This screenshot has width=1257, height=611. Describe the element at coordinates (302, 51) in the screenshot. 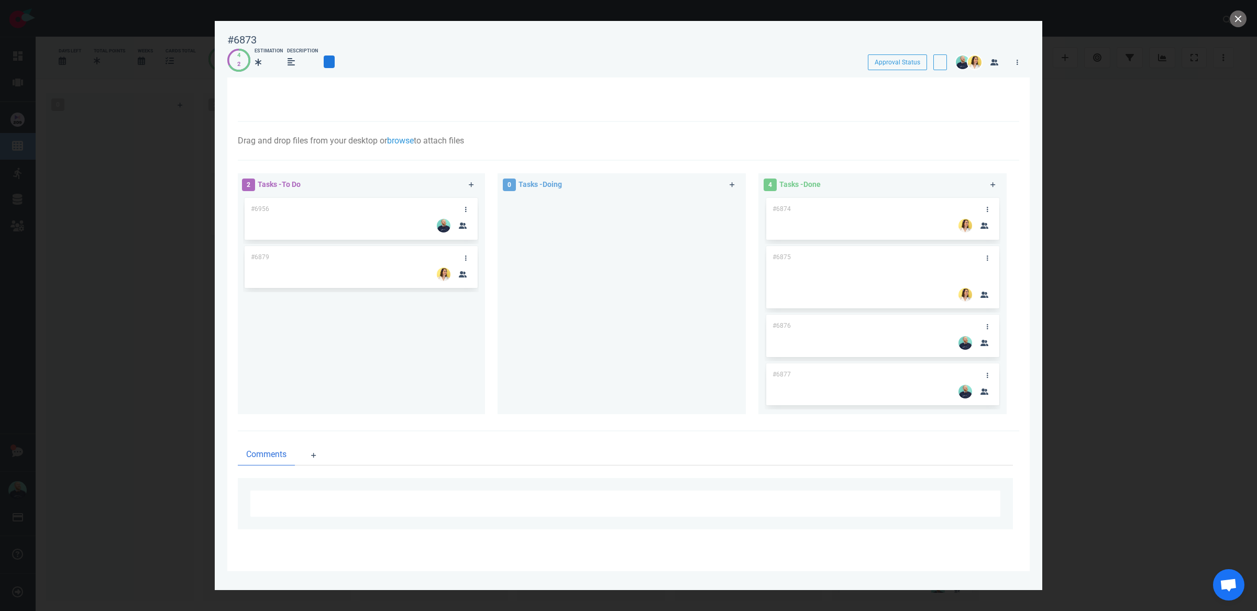

I see `div: Description` at that location.